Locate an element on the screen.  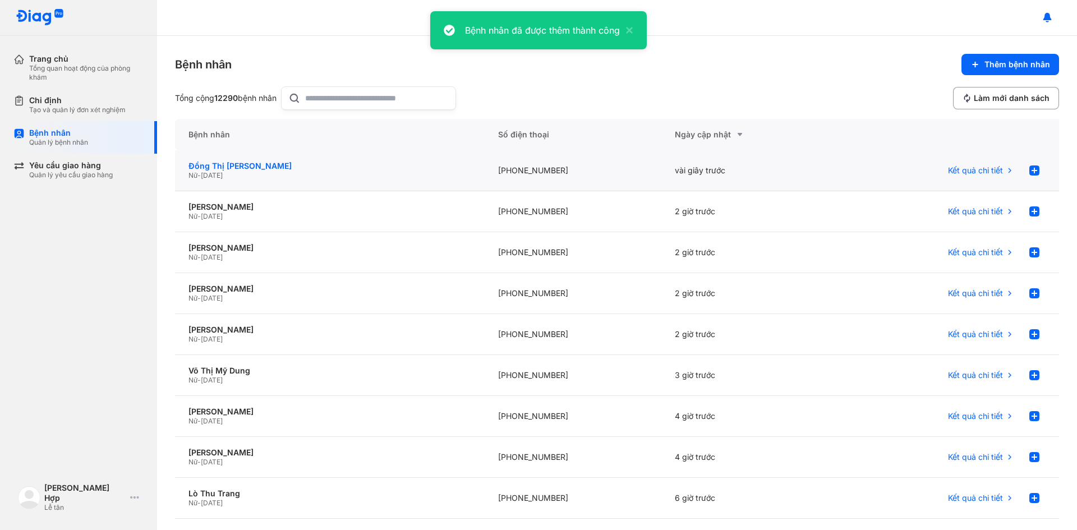
div: Số điện thoại is located at coordinates (573, 135).